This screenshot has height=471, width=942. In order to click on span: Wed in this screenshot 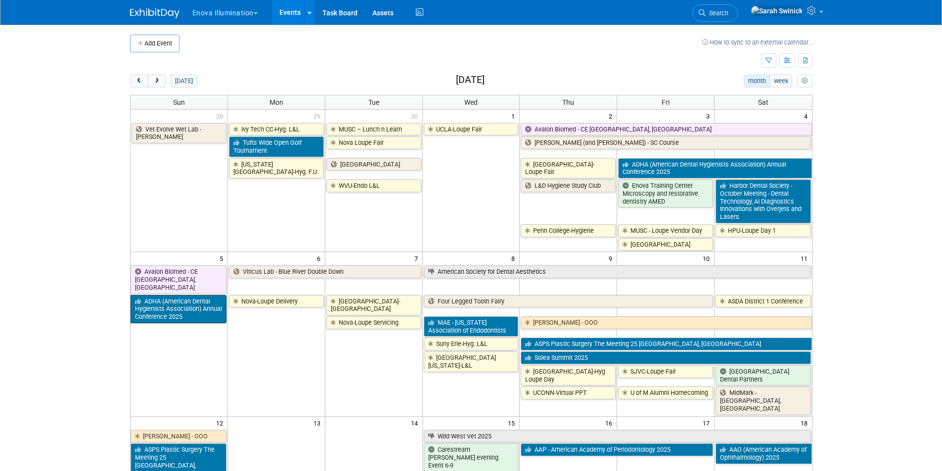, I will do `click(471, 102)`.